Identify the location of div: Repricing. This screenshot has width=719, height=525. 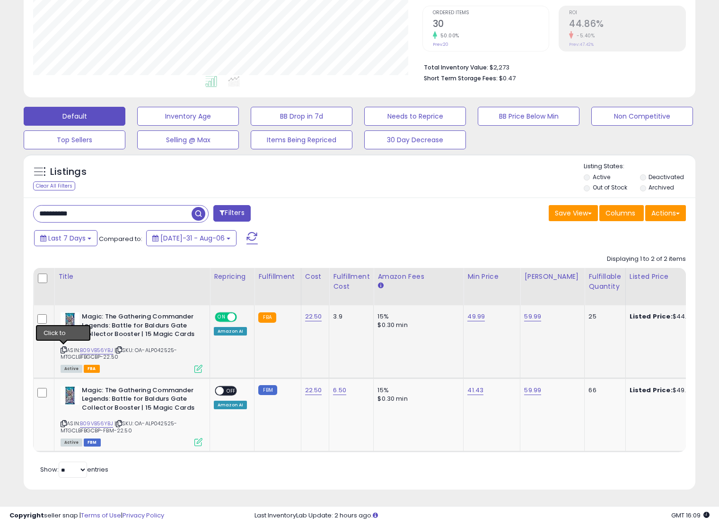
(232, 277).